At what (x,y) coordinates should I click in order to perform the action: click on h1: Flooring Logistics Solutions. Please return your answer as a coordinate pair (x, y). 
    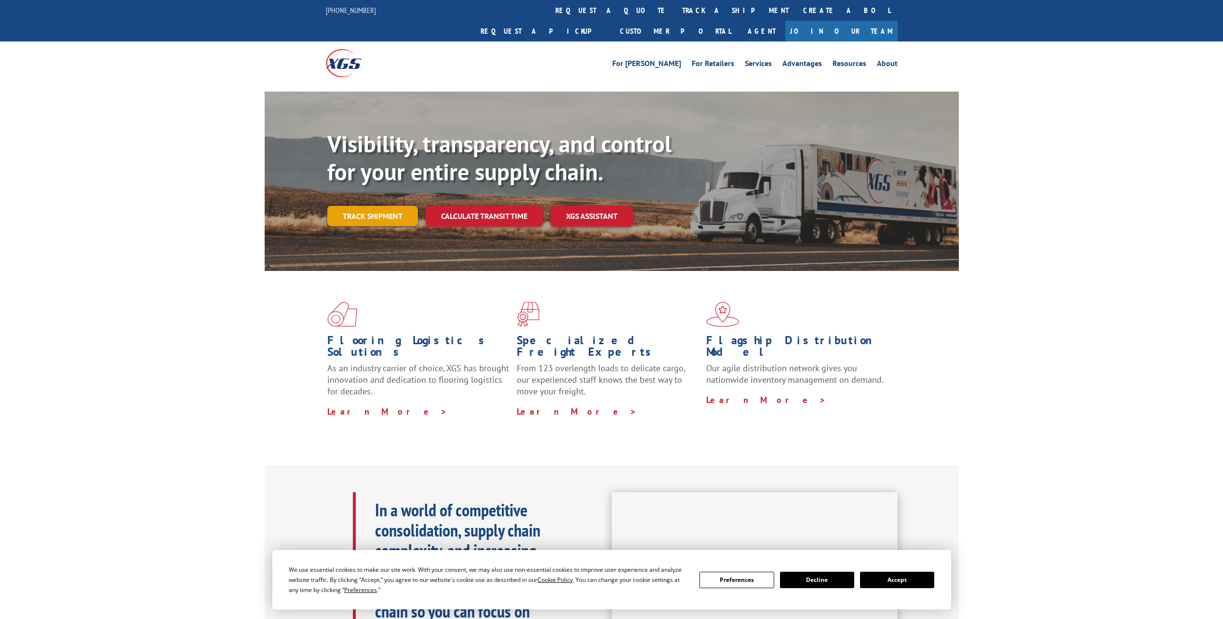
    Looking at the image, I should click on (418, 349).